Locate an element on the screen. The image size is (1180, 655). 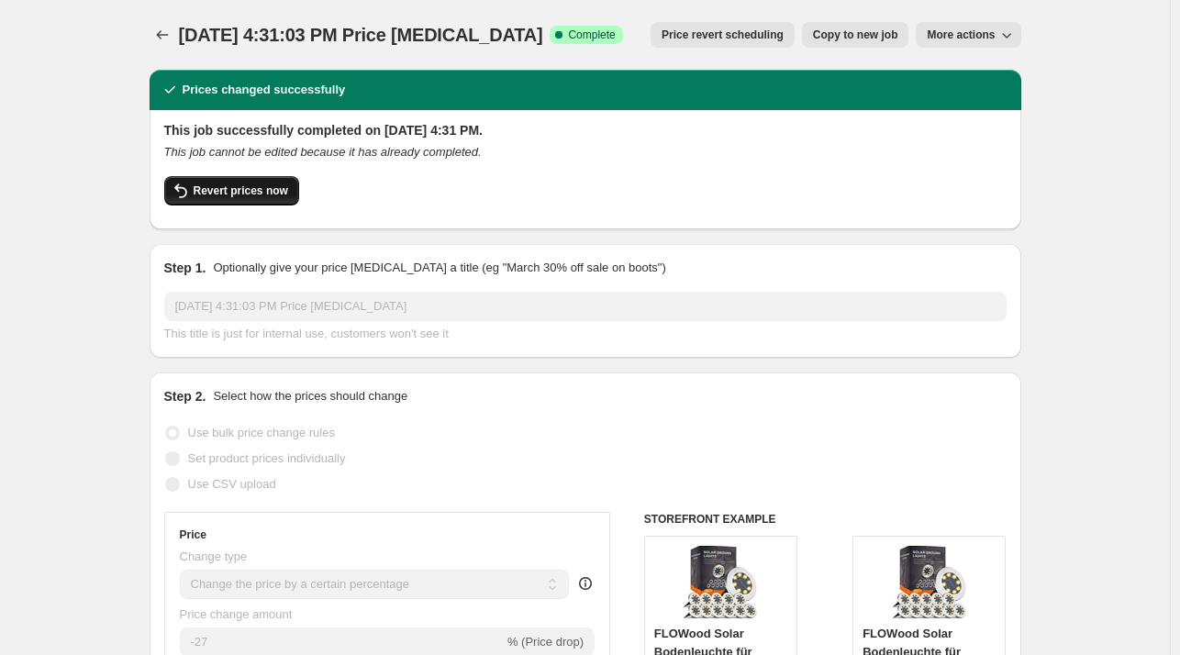
div: help is located at coordinates (585, 583).